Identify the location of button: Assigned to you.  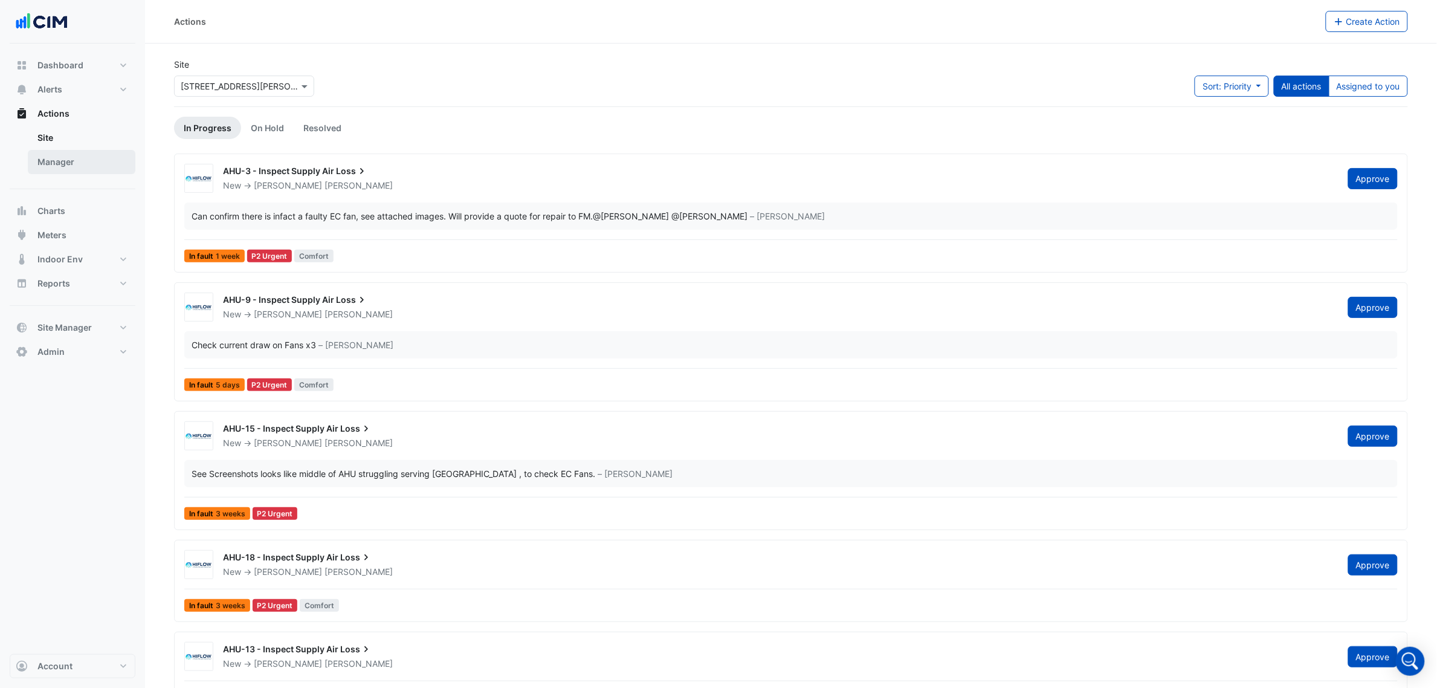
(1368, 86).